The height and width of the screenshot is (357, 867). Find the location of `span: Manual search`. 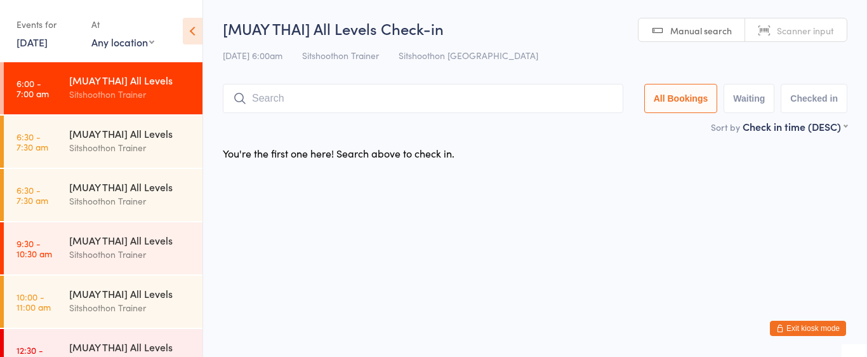

span: Manual search is located at coordinates (701, 30).